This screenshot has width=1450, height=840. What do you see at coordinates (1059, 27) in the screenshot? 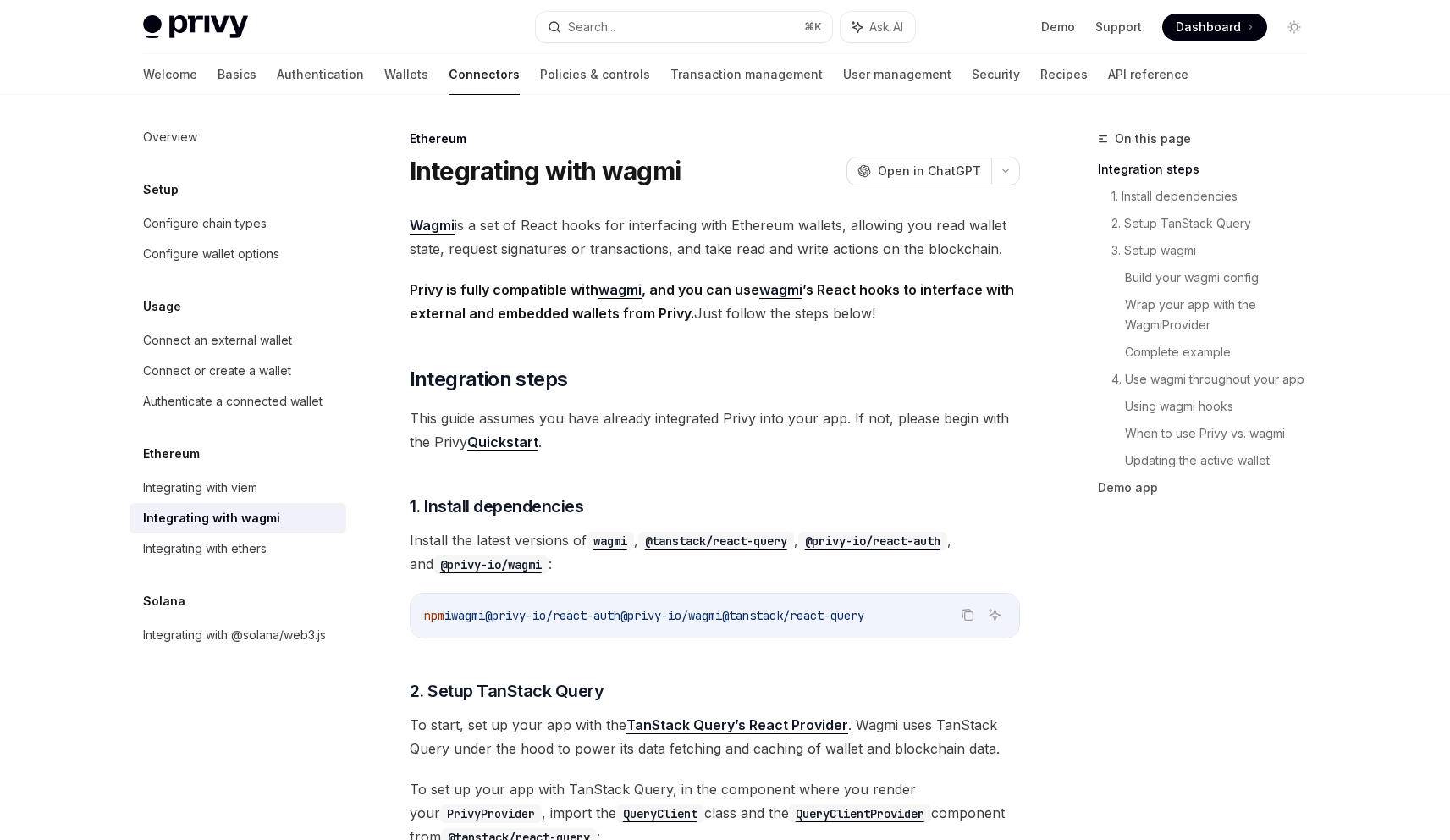
I see `a: Demo` at bounding box center [1059, 27].